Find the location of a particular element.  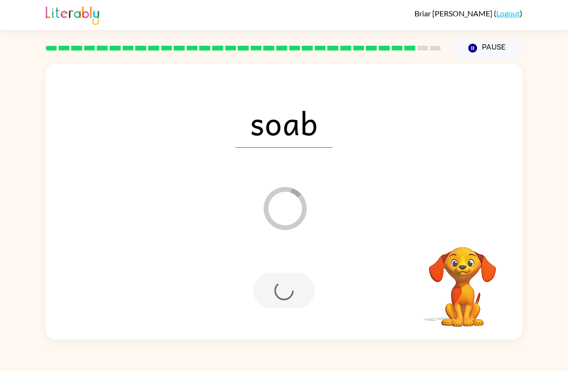

button: Pause is located at coordinates (487, 48).